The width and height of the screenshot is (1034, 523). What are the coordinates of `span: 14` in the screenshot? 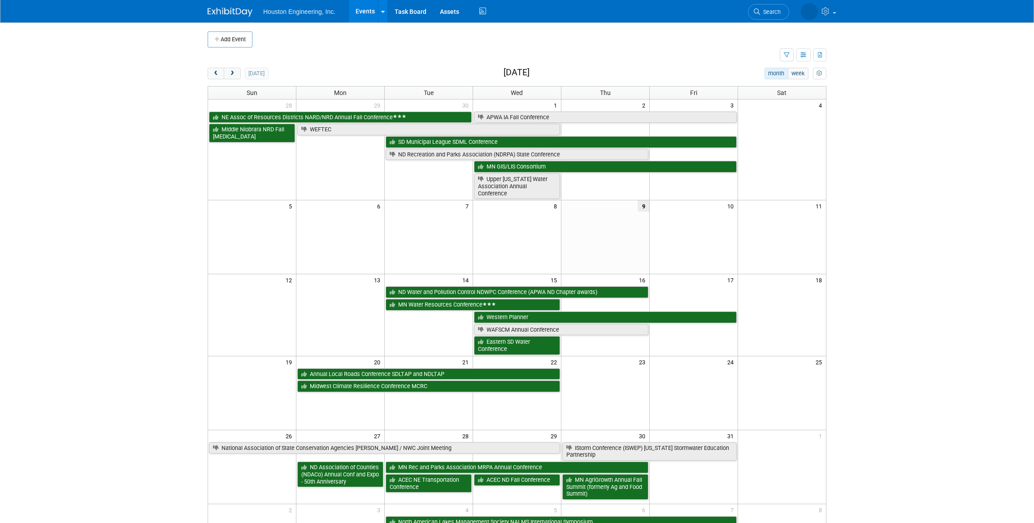 It's located at (467, 280).